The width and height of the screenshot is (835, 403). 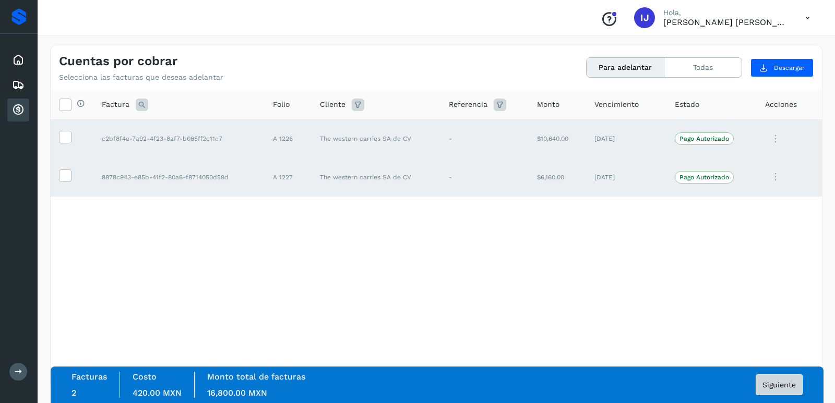 What do you see at coordinates (179, 177) in the screenshot?
I see `td: 8878c943-e85b-41f2-80a6-f8714050d59d` at bounding box center [179, 177].